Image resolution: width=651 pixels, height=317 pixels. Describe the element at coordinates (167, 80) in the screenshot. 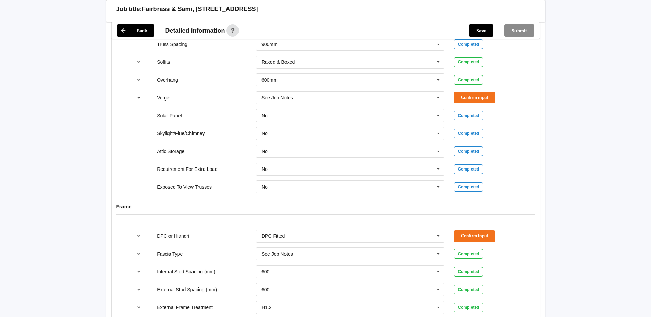

I see `label: Overhang` at that location.